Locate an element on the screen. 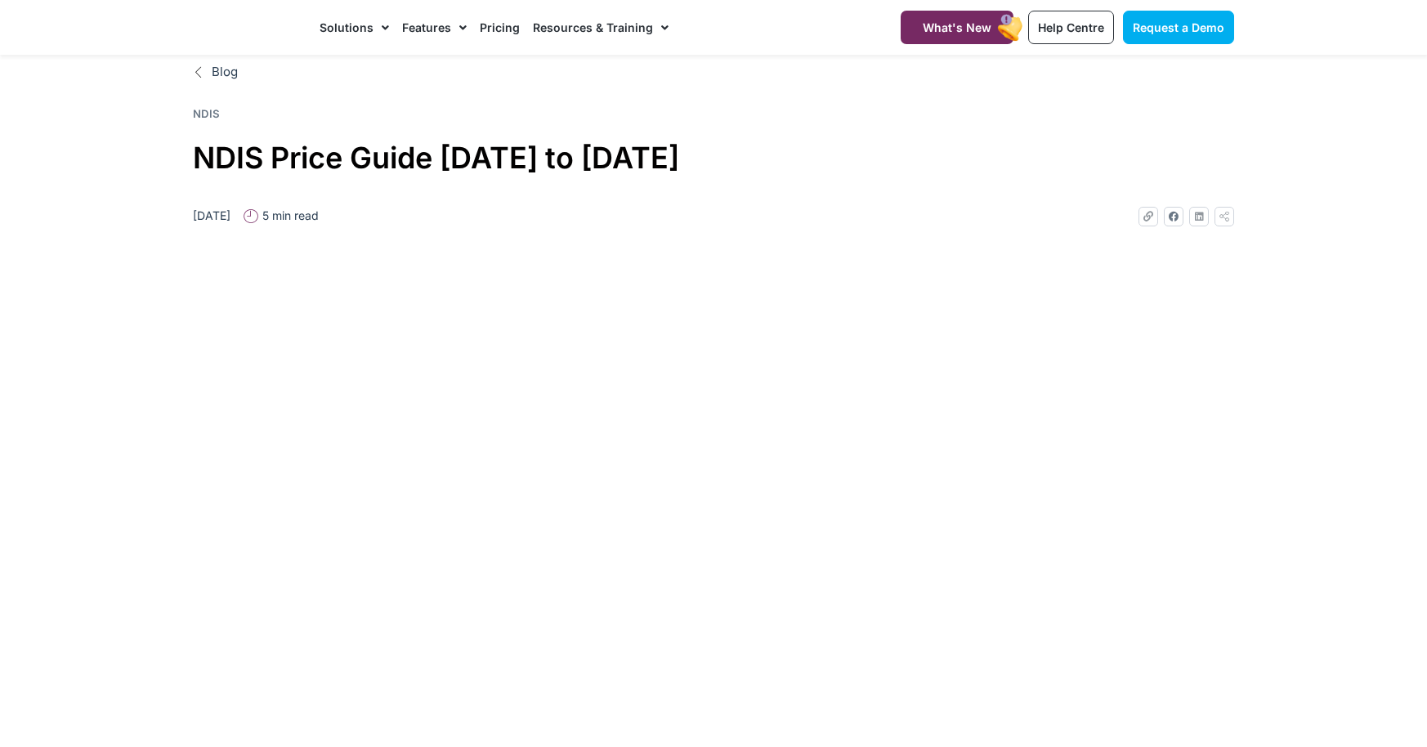 The image size is (1427, 747). a: NDIS is located at coordinates (206, 114).